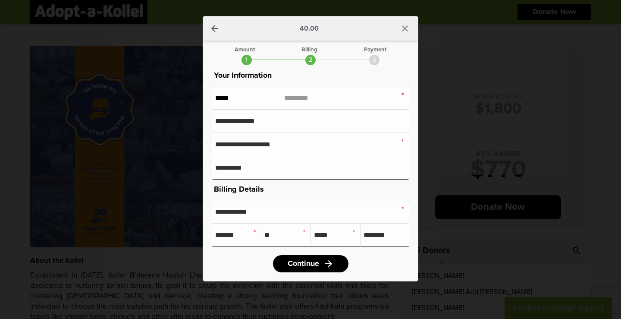 The height and width of the screenshot is (319, 621). Describe the element at coordinates (374, 60) in the screenshot. I see `div: 3` at that location.